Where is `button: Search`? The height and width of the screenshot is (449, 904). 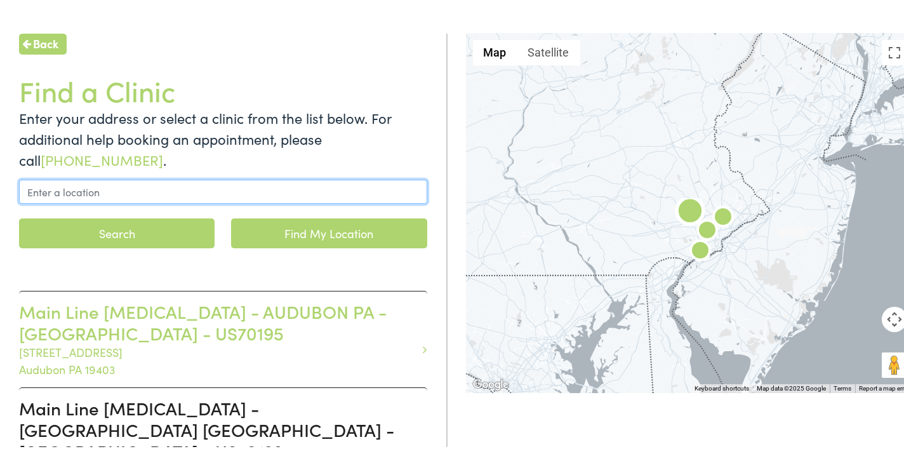 button: Search is located at coordinates (117, 230).